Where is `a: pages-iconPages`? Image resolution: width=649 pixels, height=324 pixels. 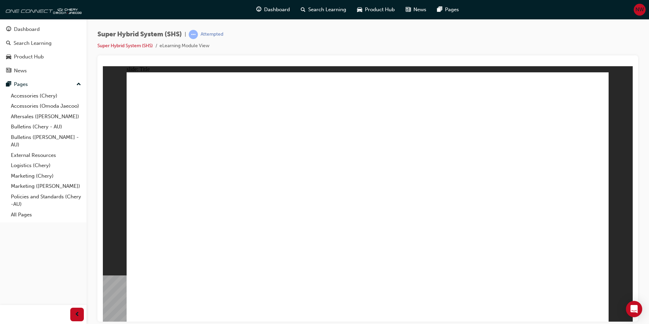 a: pages-iconPages is located at coordinates (448, 10).